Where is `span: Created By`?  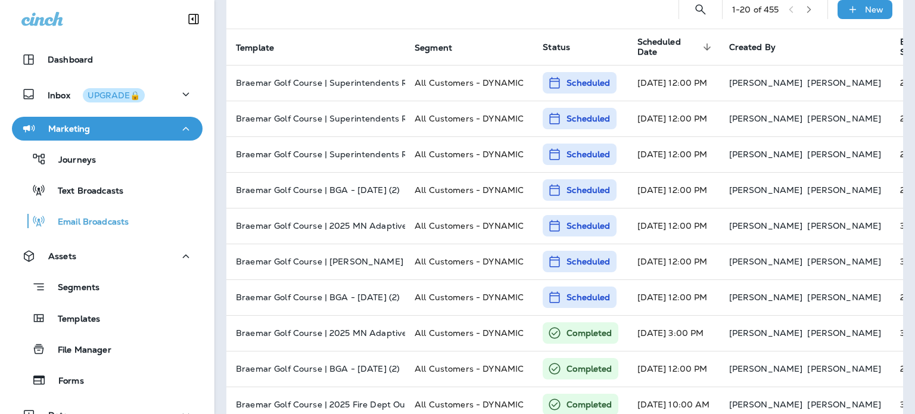
span: Created By is located at coordinates (752, 47).